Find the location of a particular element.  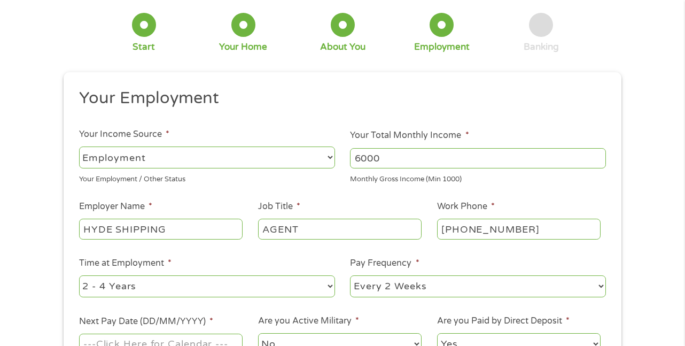

input: 1800 is located at coordinates (478, 158).